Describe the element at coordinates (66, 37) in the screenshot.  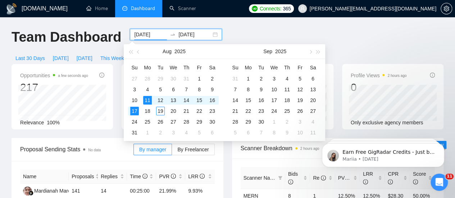
I see `h1: Team Dashboard` at that location.